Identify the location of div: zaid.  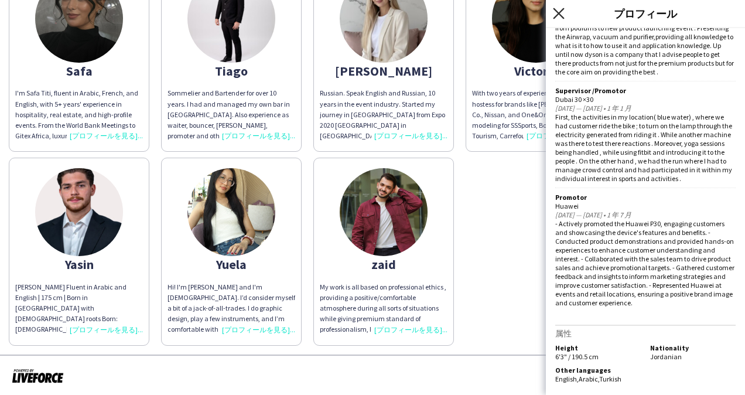
(384, 264).